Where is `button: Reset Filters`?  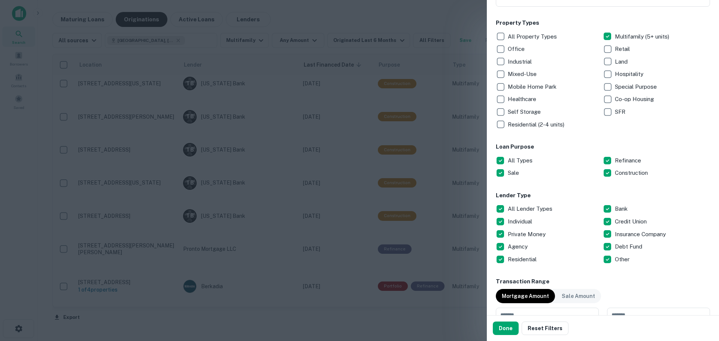 button: Reset Filters is located at coordinates (545, 328).